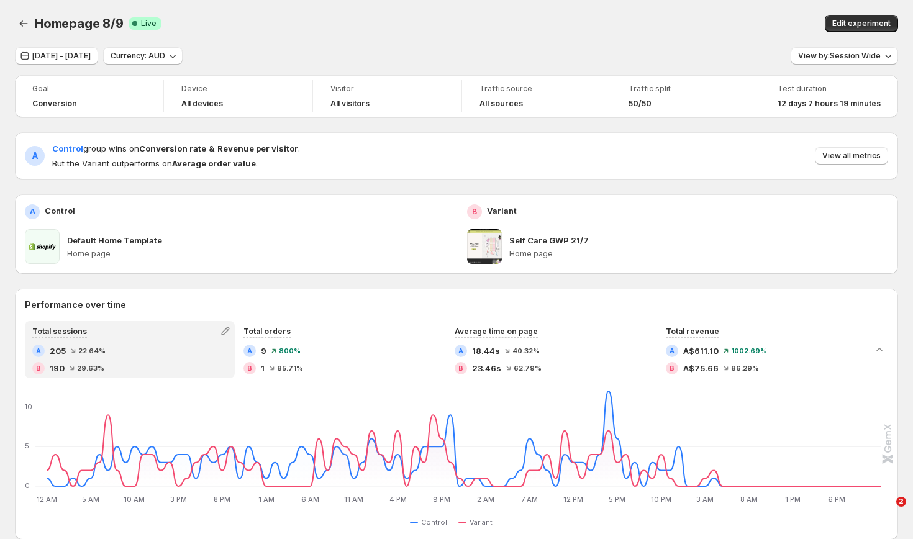 This screenshot has height=539, width=913. What do you see at coordinates (880, 350) in the screenshot?
I see `button: Collapse chart` at bounding box center [880, 350].